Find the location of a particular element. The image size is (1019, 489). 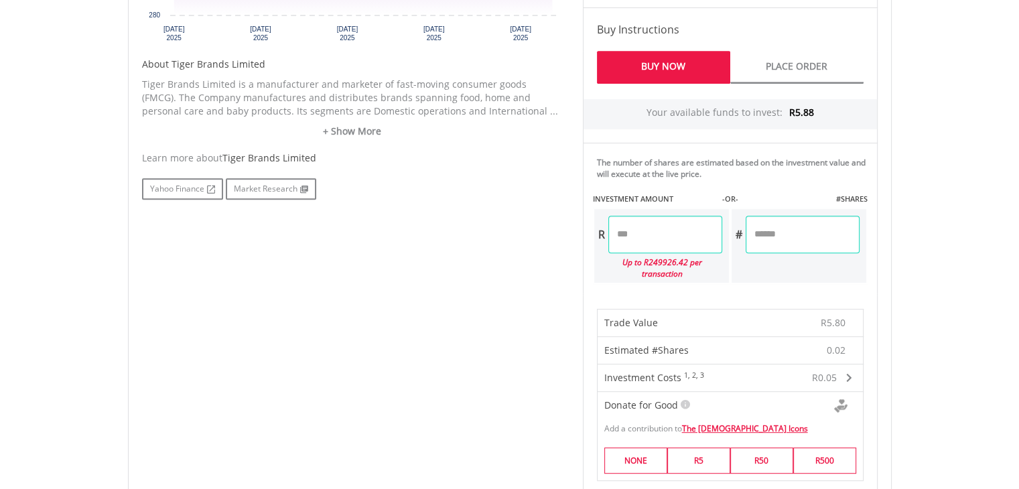

div: Up to R249926.42 per transaction is located at coordinates (658, 268).